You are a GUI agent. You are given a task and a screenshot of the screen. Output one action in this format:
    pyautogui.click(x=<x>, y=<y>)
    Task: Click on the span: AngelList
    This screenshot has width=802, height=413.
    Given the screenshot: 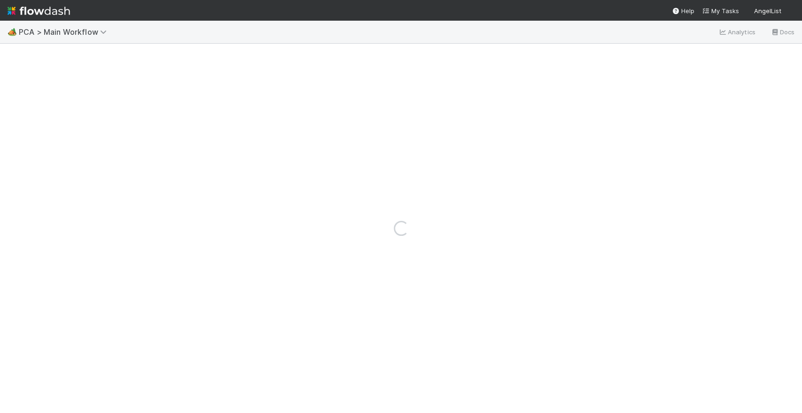 What is the action you would take?
    pyautogui.click(x=767, y=11)
    